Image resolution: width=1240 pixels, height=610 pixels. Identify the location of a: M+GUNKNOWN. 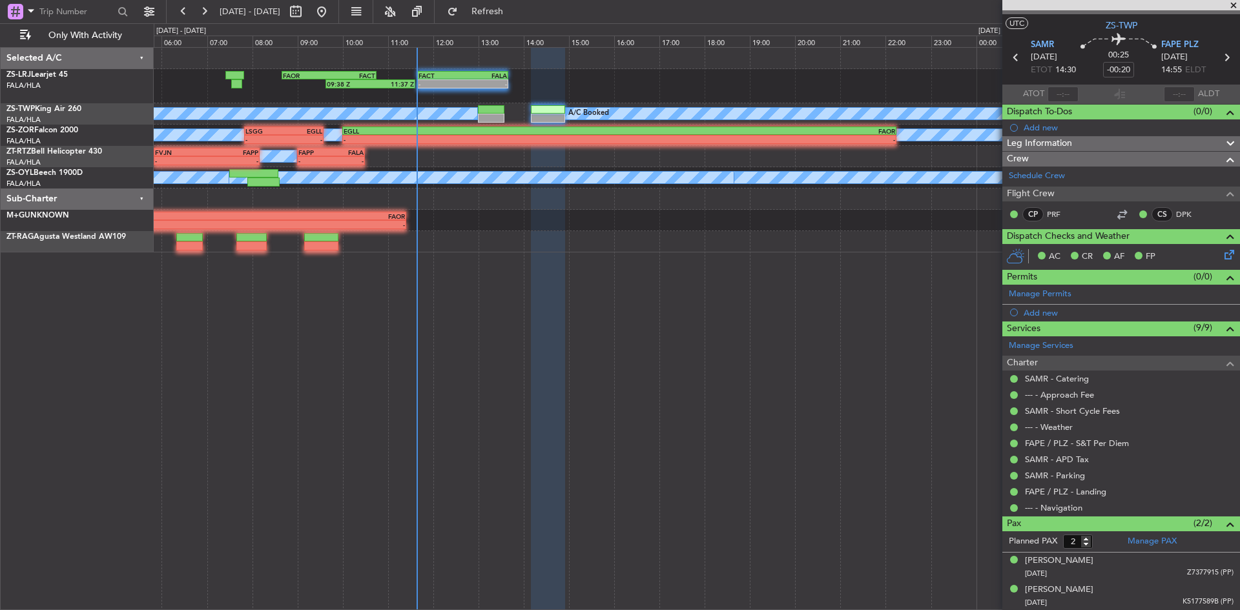
(37, 216).